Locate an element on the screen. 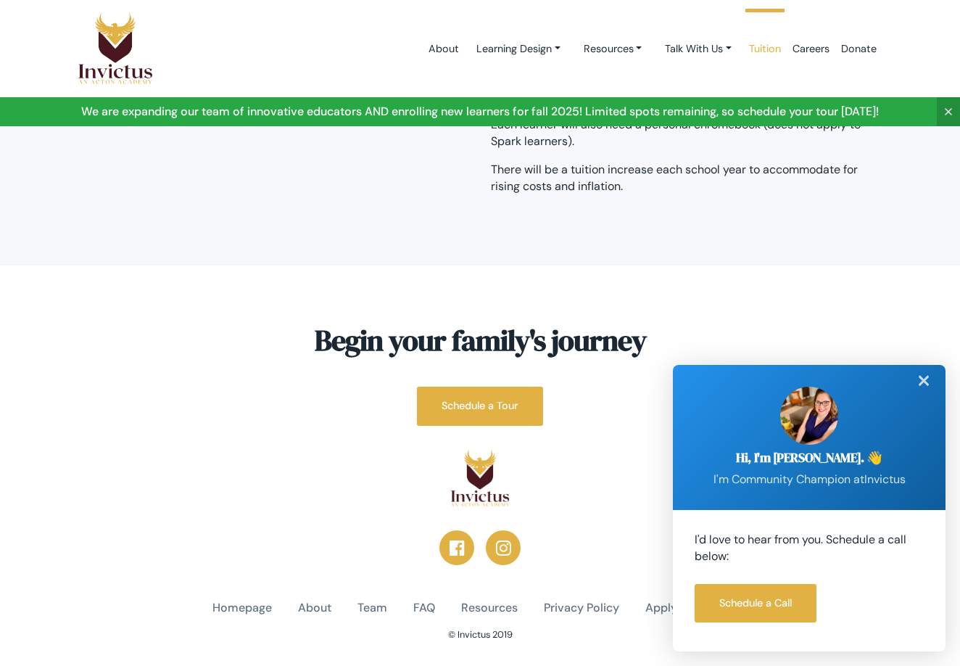 The image size is (960, 666). a: Privacy Policy is located at coordinates (582, 608).